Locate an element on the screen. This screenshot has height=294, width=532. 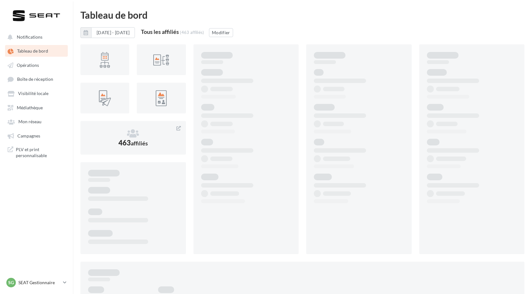
div: (463 affiliés) is located at coordinates (192, 32).